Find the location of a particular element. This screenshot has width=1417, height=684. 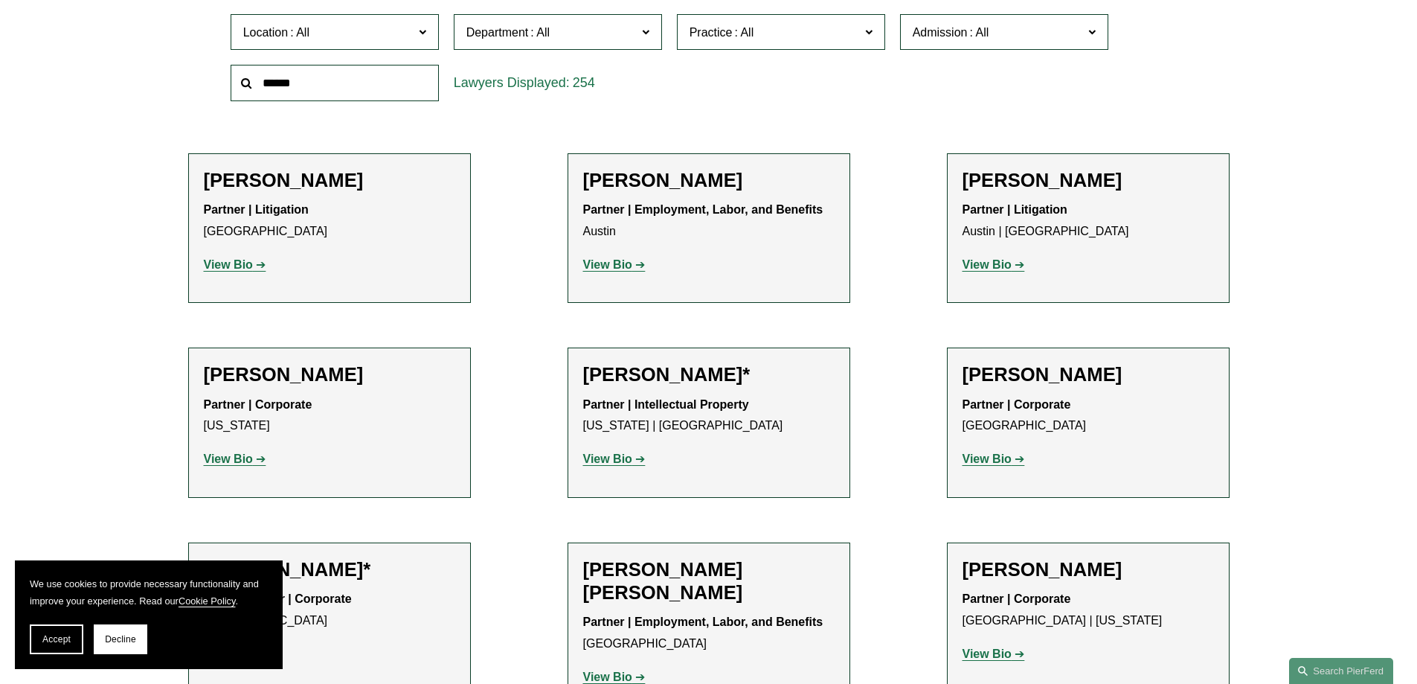

p: We use cookies to provide necessary functionality and improve your experience. Read our . is located at coordinates (149, 592).